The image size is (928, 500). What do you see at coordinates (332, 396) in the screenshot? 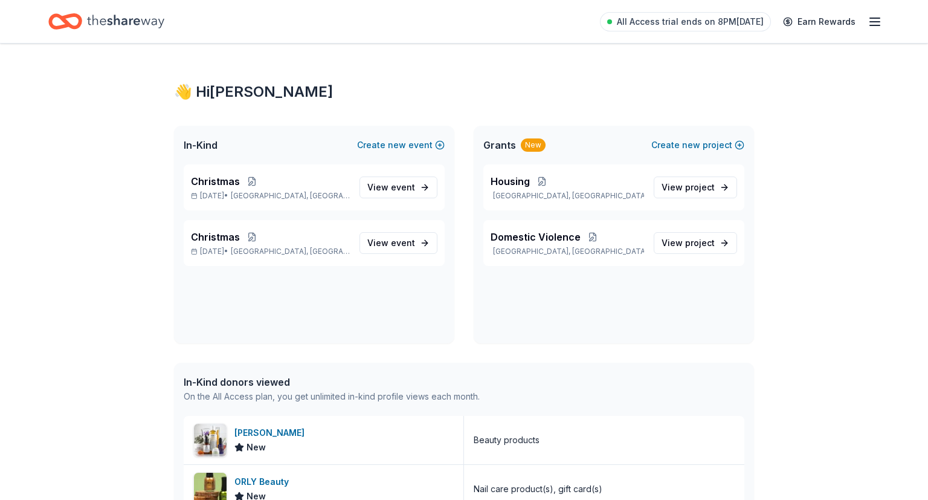
I see `div: On the All Access plan, you get unlimited in-kind profile views each month.` at bounding box center [332, 396].